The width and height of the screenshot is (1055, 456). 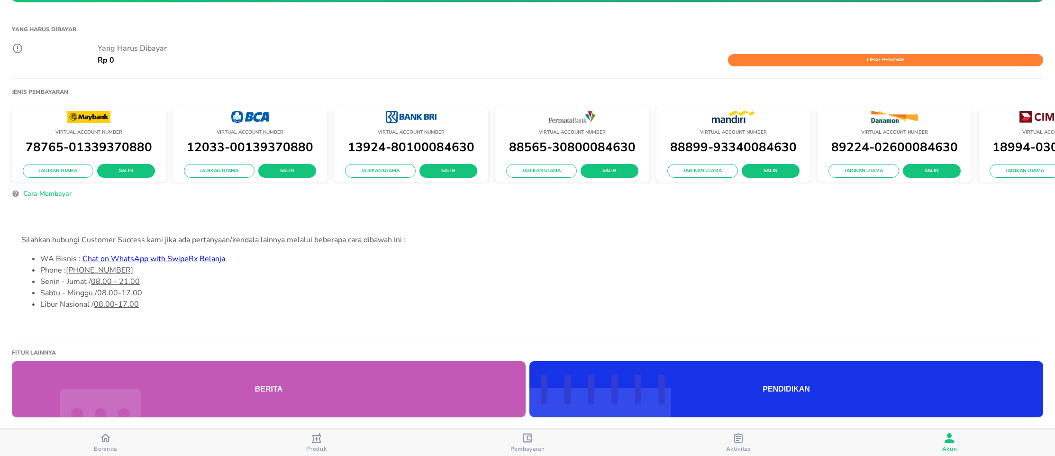 I want to click on img: BRI, so click(x=411, y=117).